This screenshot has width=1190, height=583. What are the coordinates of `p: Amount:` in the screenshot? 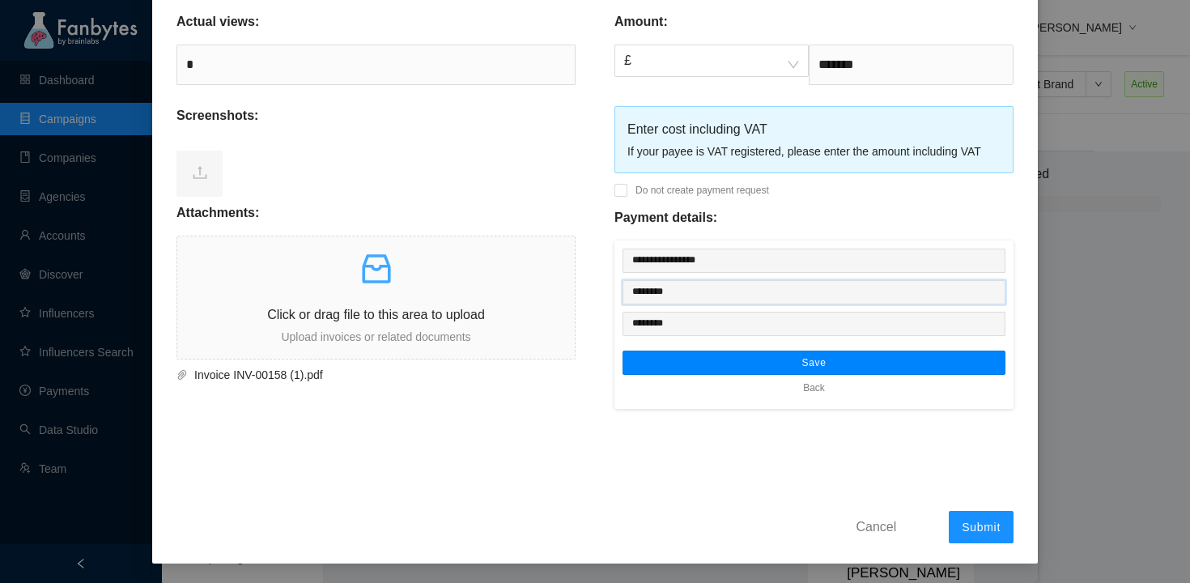 It's located at (641, 22).